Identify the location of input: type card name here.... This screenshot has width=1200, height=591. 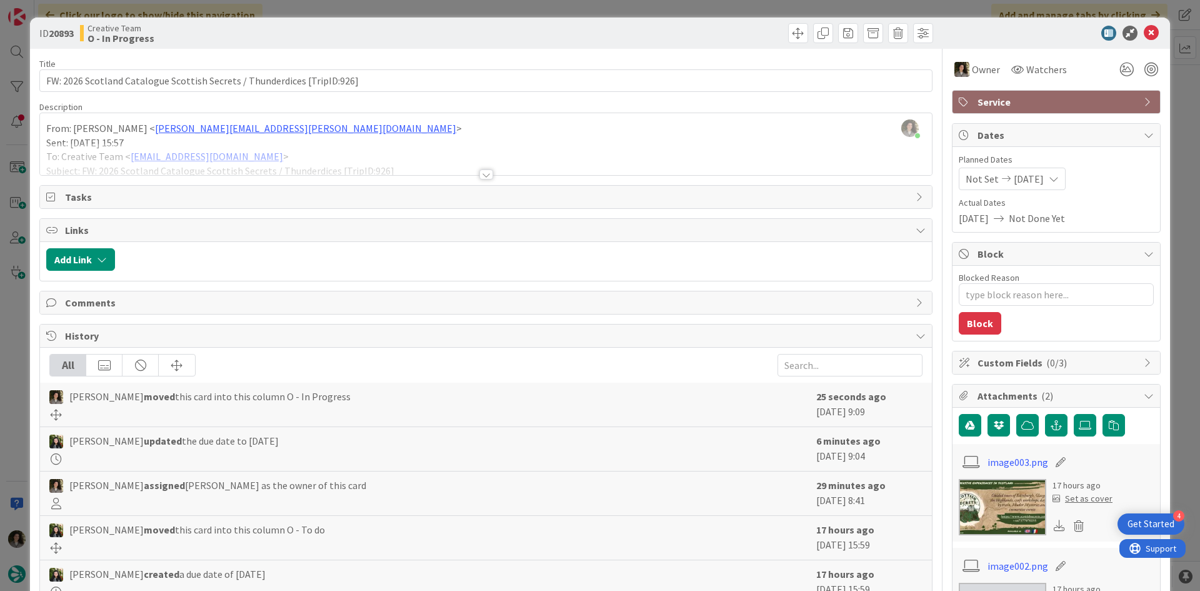
(486, 81).